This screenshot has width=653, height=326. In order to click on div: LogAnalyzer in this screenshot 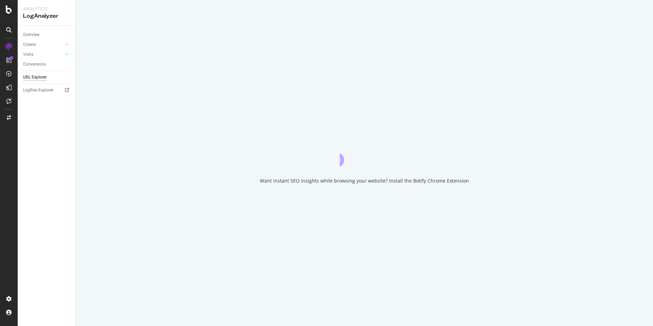, I will do `click(46, 16)`.